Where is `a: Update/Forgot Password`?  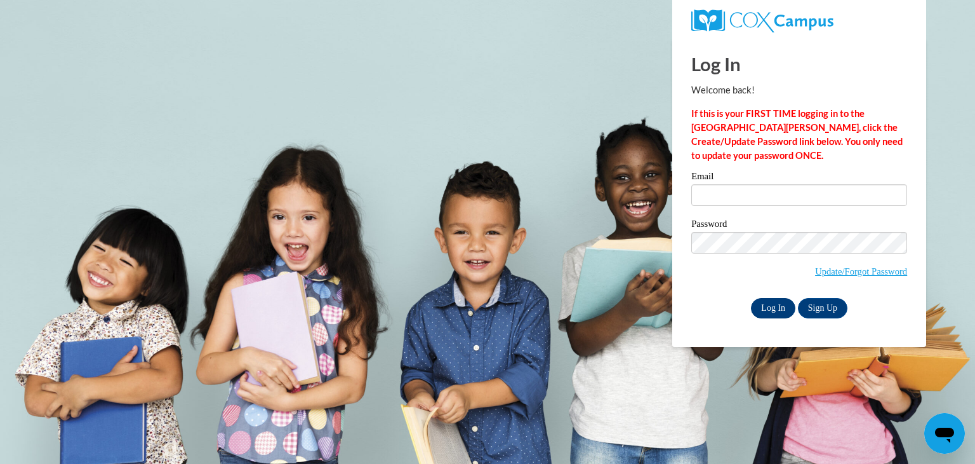 a: Update/Forgot Password is located at coordinates (861, 271).